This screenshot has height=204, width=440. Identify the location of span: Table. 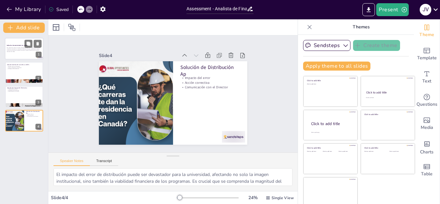
(427, 174).